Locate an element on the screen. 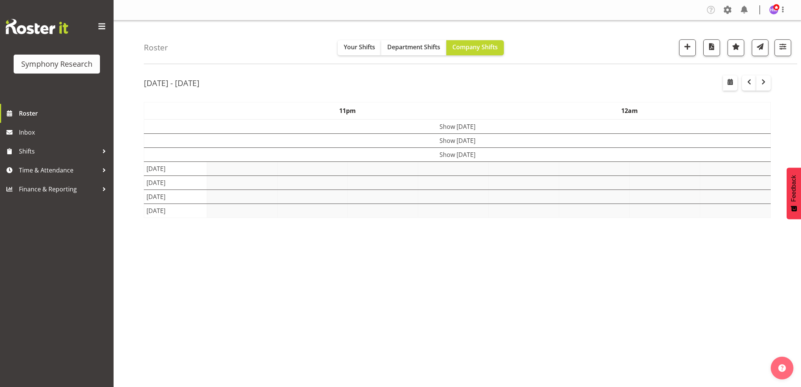 The image size is (801, 387). th: 12am is located at coordinates (630, 111).